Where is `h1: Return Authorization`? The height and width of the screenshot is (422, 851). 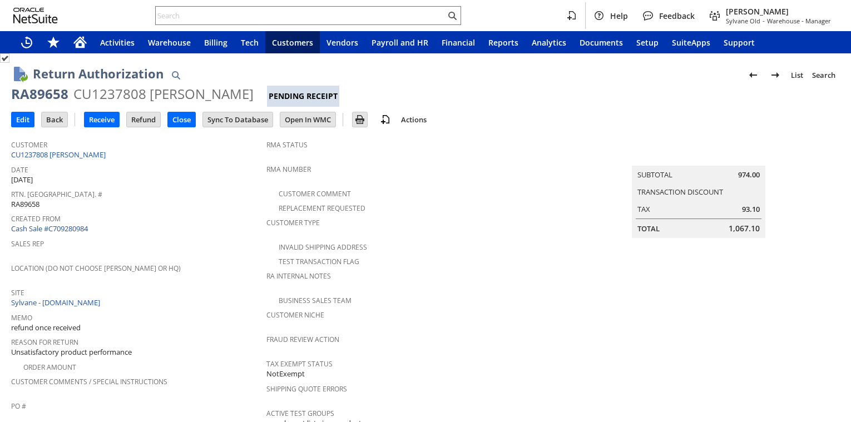
h1: Return Authorization is located at coordinates (98, 73).